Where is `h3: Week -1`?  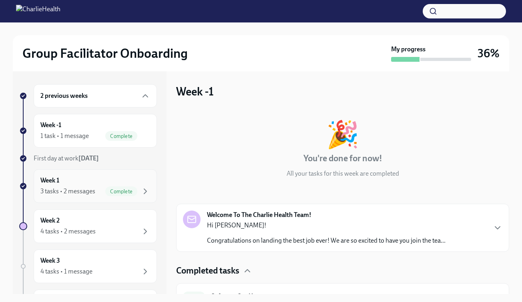 h3: Week -1 is located at coordinates (195, 91).